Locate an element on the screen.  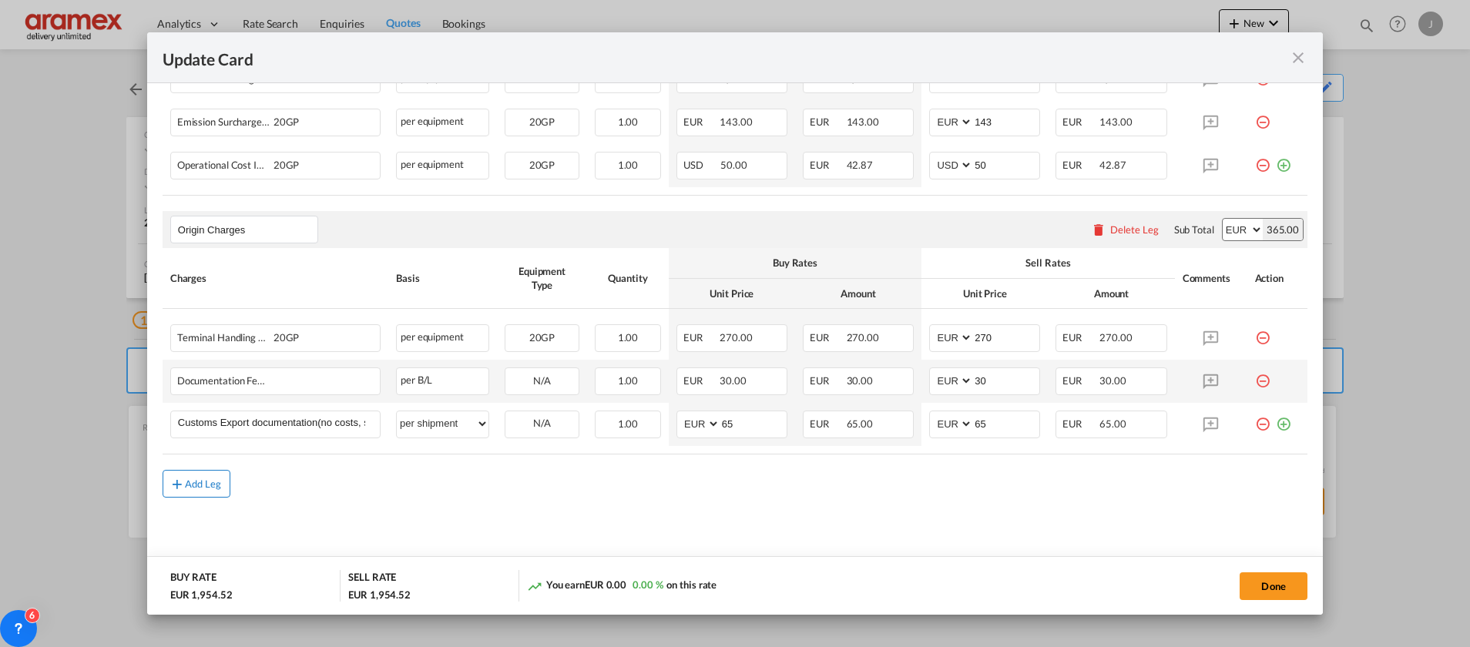
input: 30 is located at coordinates (1006, 380).